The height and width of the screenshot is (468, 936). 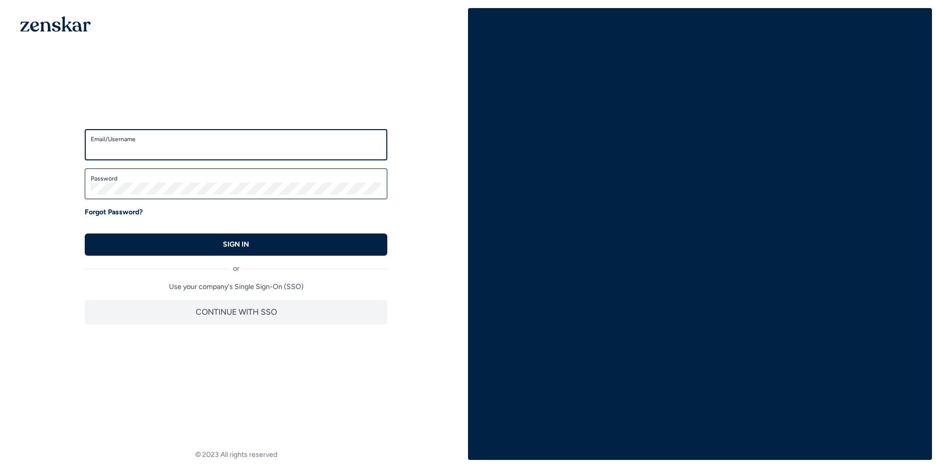 What do you see at coordinates (55, 24) in the screenshot?
I see `img: 1OGAJ2xQqyY4LXKgY66KYq0eOWRCkrZdAb3gUhuVAqdWPZE9SRJmCz+oDMSn4zDLXe31Ii730ItAGKgCKgCCgCikA4Av8PJUP...` at bounding box center [55, 24].